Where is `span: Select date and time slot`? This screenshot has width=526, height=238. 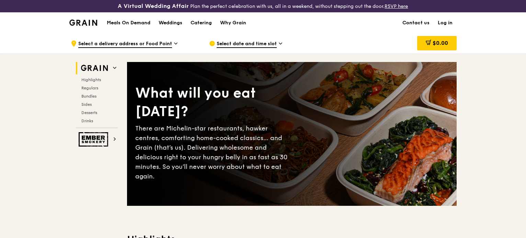
span: Select date and time slot is located at coordinates (246, 44).